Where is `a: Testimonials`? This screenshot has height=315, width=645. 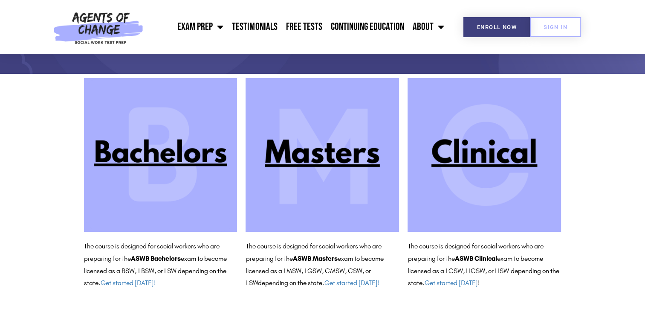 a: Testimonials is located at coordinates (255, 27).